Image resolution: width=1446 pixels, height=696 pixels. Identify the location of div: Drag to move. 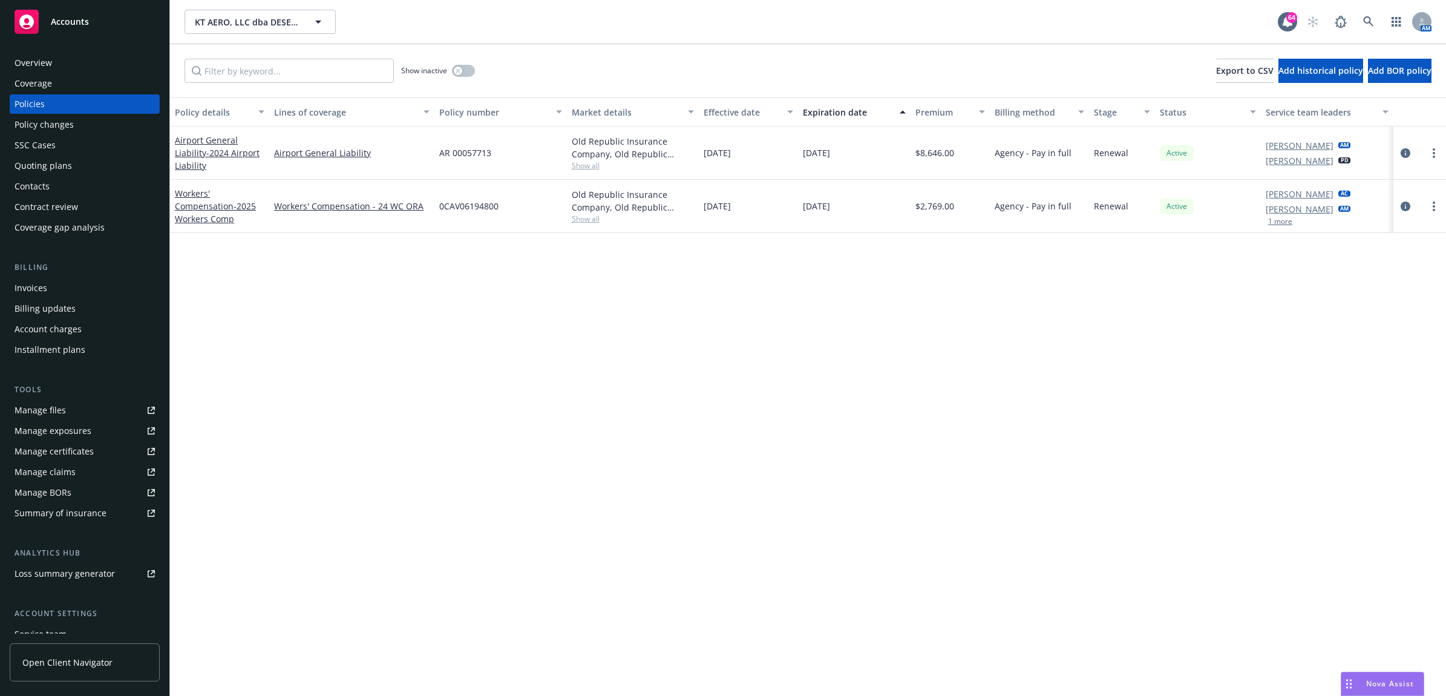
(1349, 684).